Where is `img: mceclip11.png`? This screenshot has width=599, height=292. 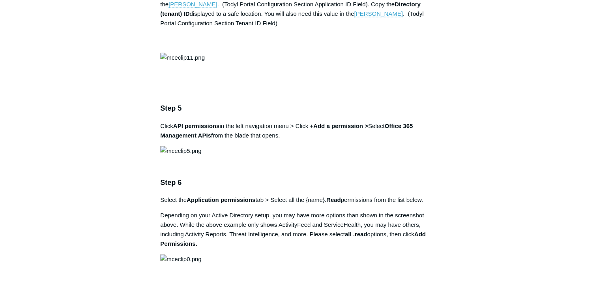
img: mceclip11.png is located at coordinates (182, 58).